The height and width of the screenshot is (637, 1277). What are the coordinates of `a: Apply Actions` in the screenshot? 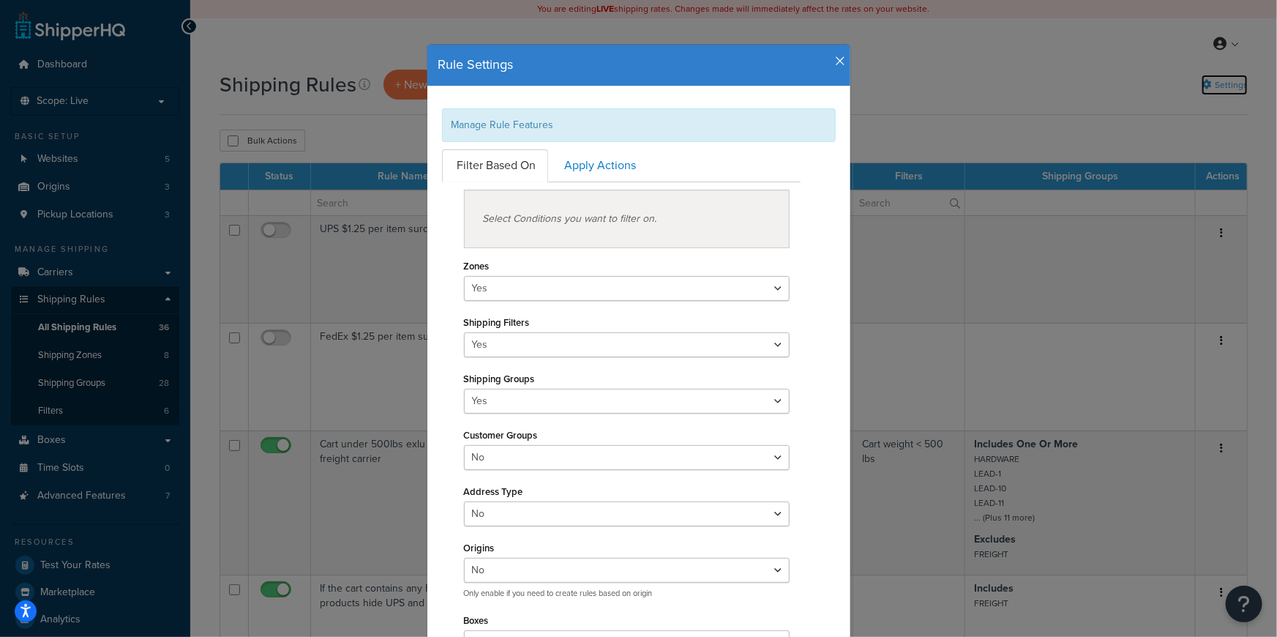 It's located at (599, 165).